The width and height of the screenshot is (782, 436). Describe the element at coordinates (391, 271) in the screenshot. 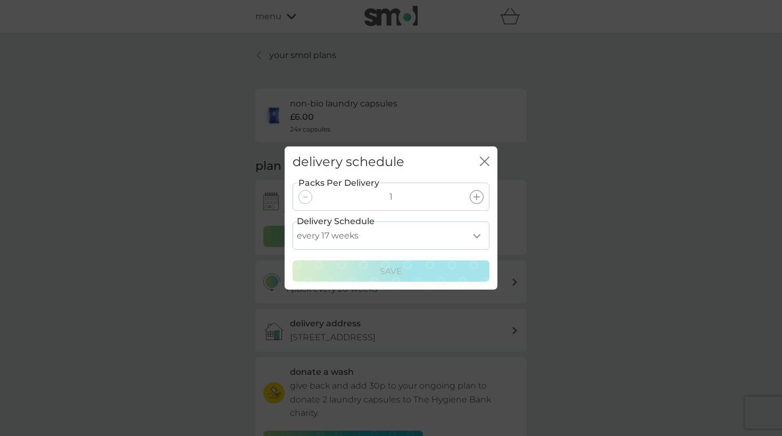

I see `button: Save` at that location.